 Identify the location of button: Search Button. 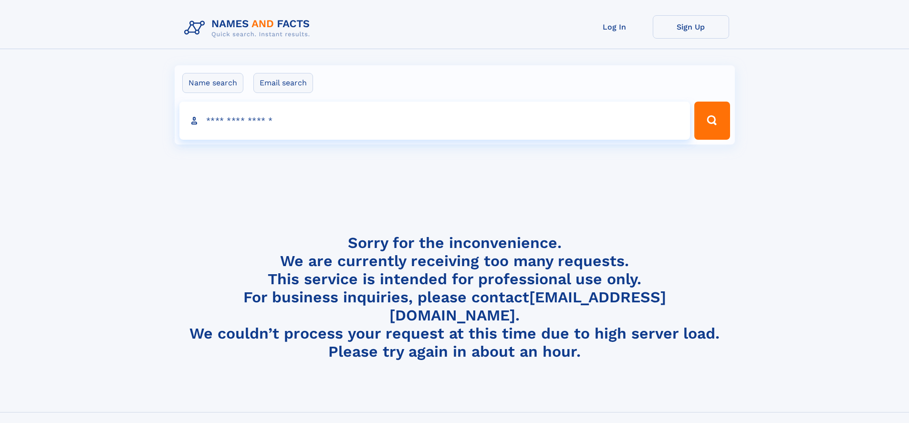
(712, 121).